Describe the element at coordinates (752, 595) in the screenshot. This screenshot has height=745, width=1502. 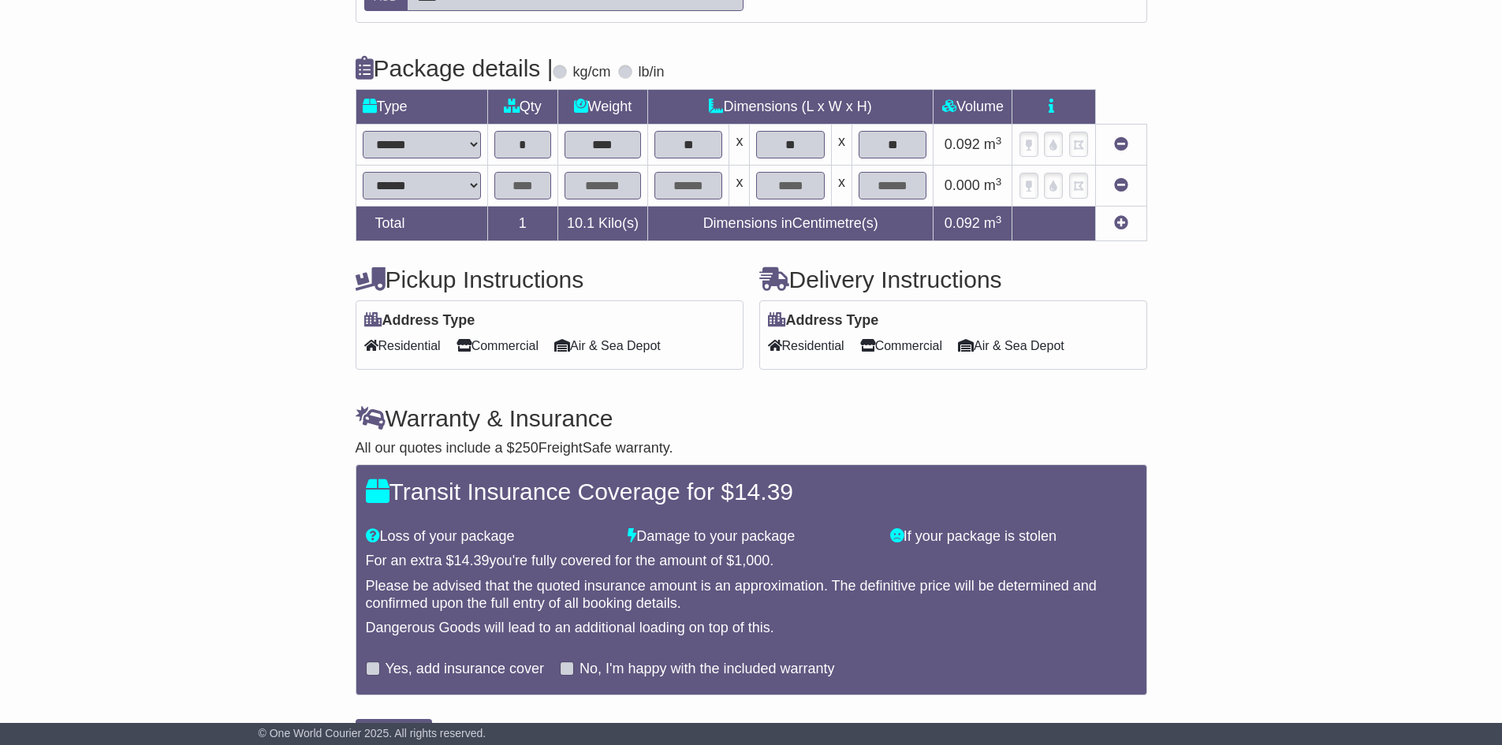
I see `div: Please be advised that the quoted insurance amount is an approximation. The definitive price will...` at that location.